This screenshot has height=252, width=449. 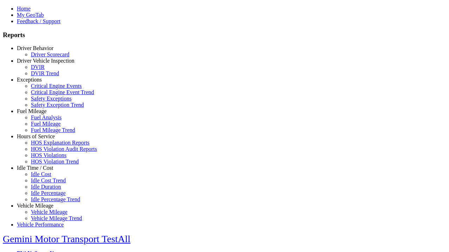 What do you see at coordinates (40, 225) in the screenshot?
I see `a: Vehicle Performance` at bounding box center [40, 225].